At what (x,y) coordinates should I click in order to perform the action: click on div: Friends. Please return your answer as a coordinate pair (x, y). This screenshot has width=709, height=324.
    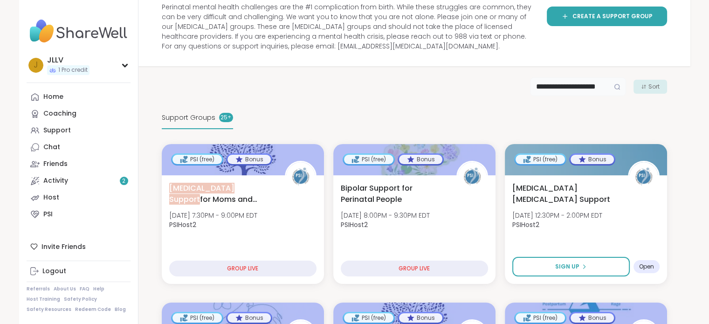
    Looking at the image, I should click on (55, 164).